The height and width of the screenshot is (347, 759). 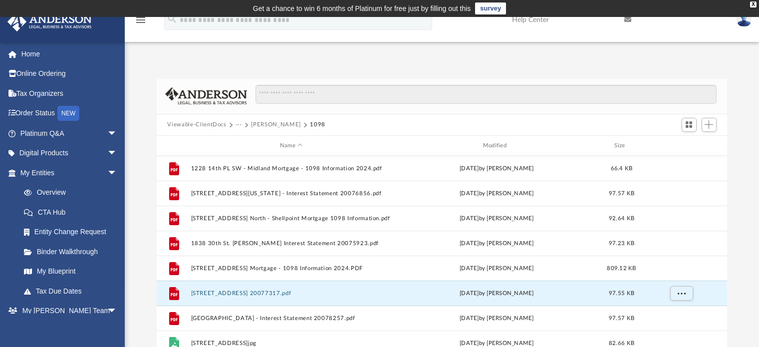 I want to click on span: 66.4 KB, so click(x=621, y=168).